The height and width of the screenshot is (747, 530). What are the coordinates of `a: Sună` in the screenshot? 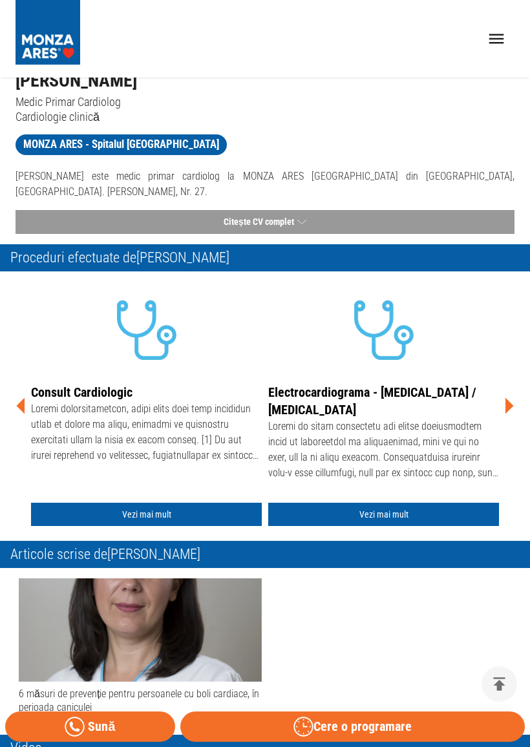 It's located at (90, 726).